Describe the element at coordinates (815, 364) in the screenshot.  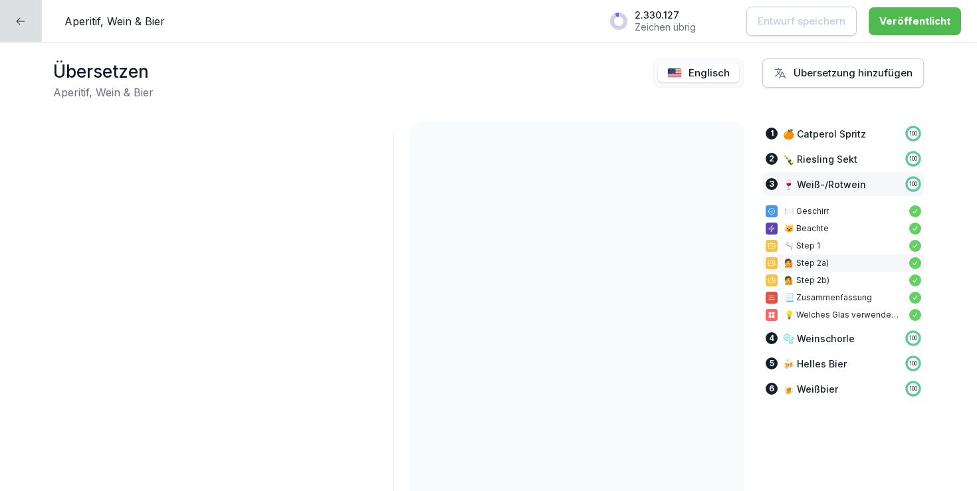
I see `p: 🍻 Helles Bier` at that location.